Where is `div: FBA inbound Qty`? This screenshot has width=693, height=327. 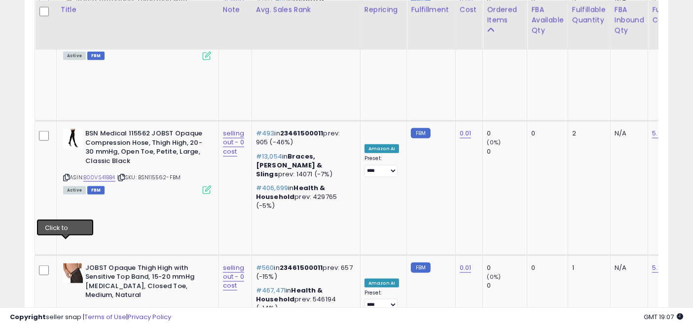
div: FBA inbound Qty is located at coordinates (629, 20).